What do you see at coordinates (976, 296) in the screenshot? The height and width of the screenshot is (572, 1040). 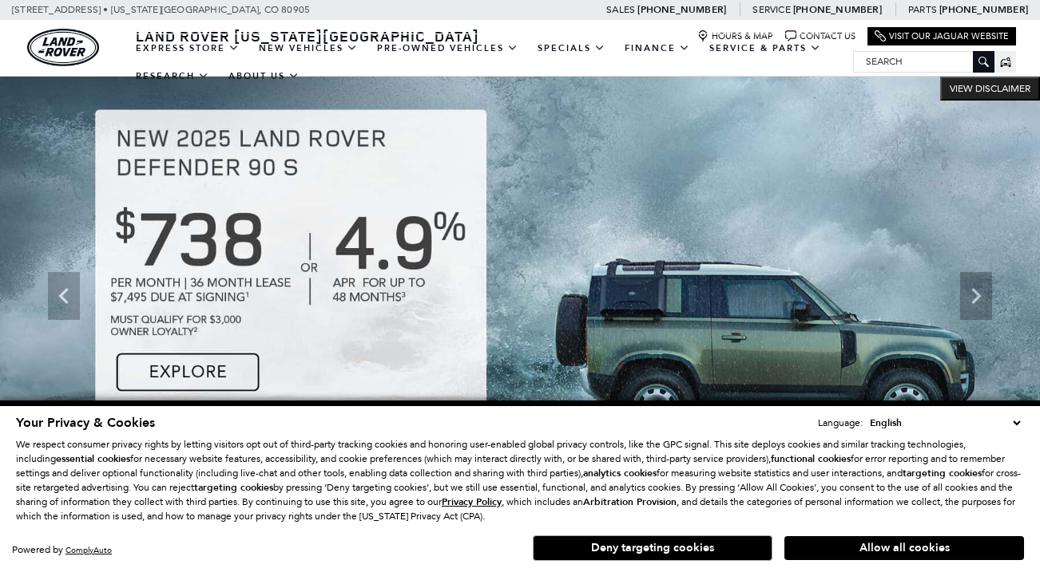 I see `div: Next` at bounding box center [976, 296].